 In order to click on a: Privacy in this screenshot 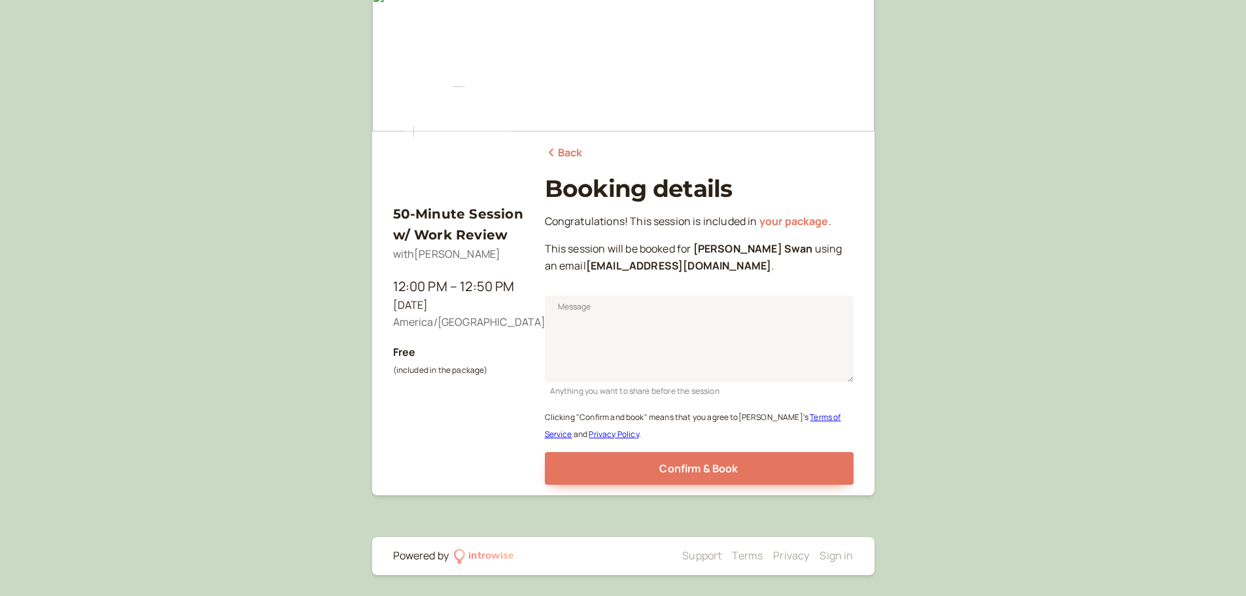, I will do `click(790, 555)`.